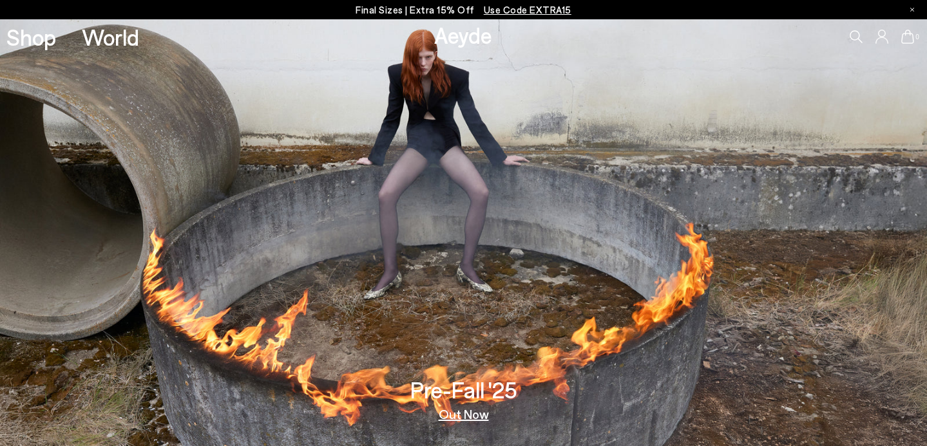 The width and height of the screenshot is (927, 446). Describe the element at coordinates (463, 35) in the screenshot. I see `a: Aeyde` at that location.